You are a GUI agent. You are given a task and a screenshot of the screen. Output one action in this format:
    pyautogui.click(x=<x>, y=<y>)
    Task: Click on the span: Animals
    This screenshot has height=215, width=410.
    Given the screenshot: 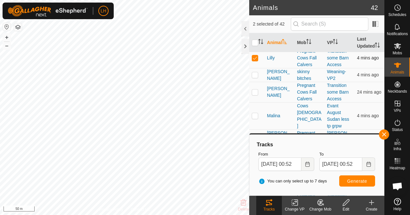 What is the action you would take?
    pyautogui.click(x=397, y=72)
    